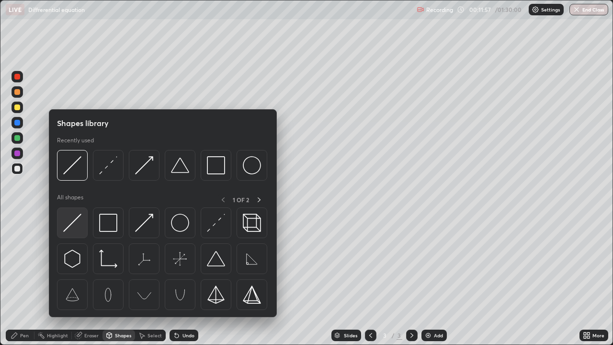 This screenshot has width=613, height=345. Describe the element at coordinates (56, 10) in the screenshot. I see `p: Diffrerential equation` at that location.